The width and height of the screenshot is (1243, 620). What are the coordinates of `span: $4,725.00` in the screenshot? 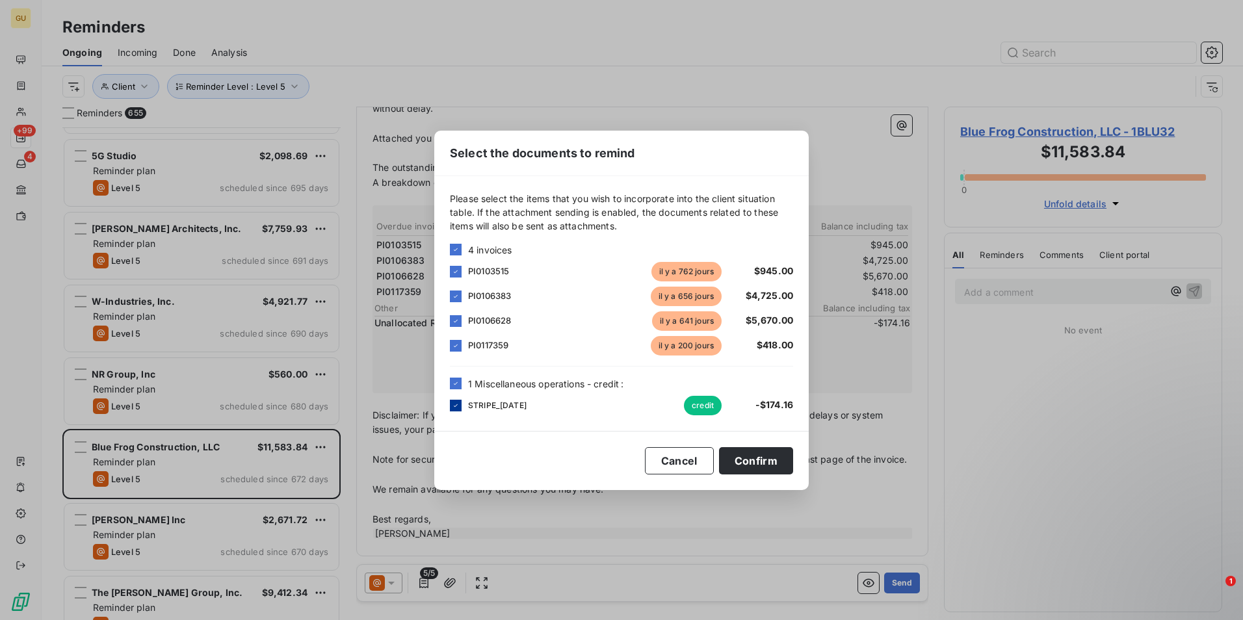 It's located at (769, 295).